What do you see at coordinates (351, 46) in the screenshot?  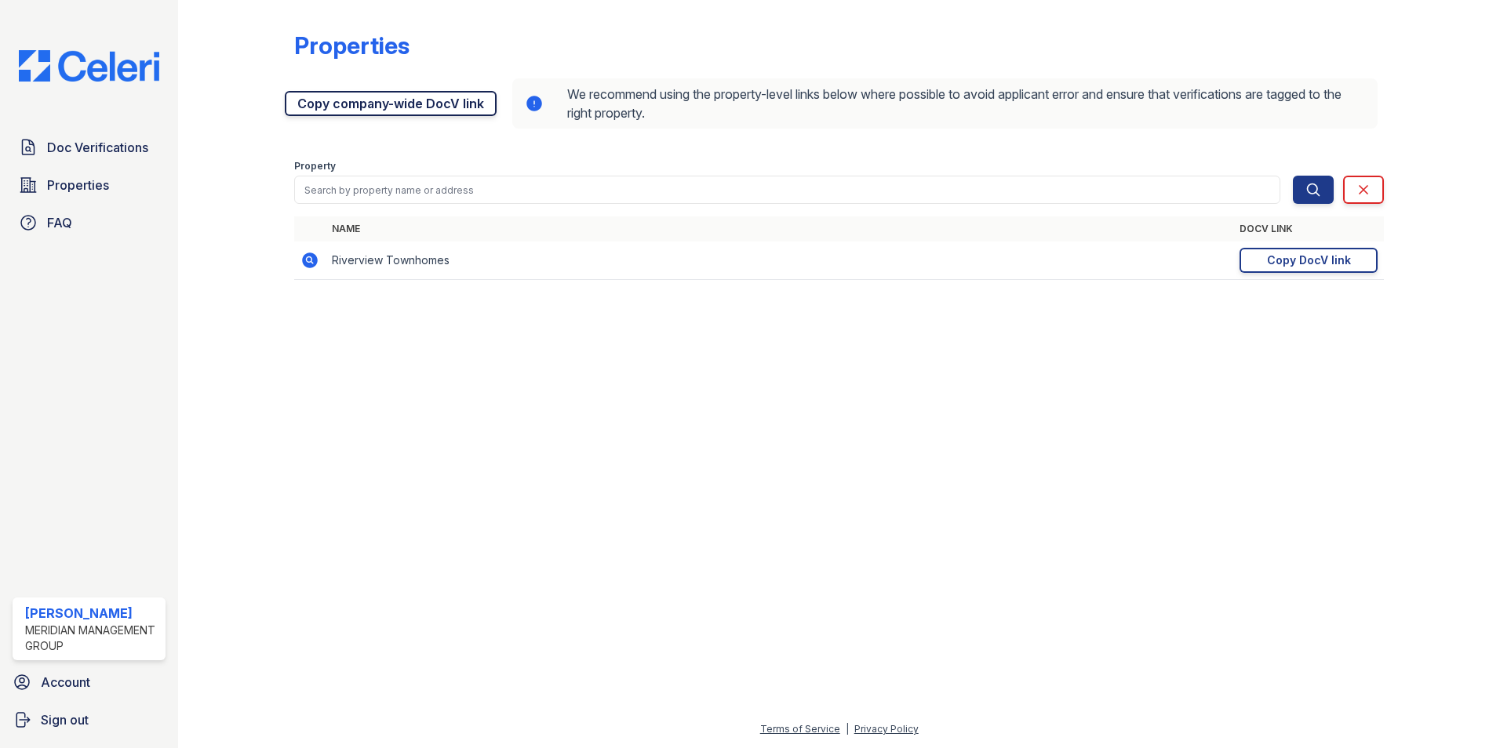 I see `div: Properties` at bounding box center [351, 46].